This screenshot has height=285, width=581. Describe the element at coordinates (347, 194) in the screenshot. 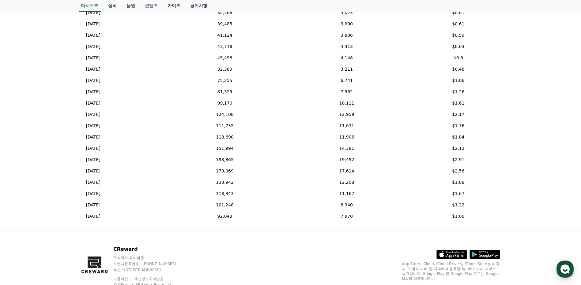

I see `td: 11,167` at that location.